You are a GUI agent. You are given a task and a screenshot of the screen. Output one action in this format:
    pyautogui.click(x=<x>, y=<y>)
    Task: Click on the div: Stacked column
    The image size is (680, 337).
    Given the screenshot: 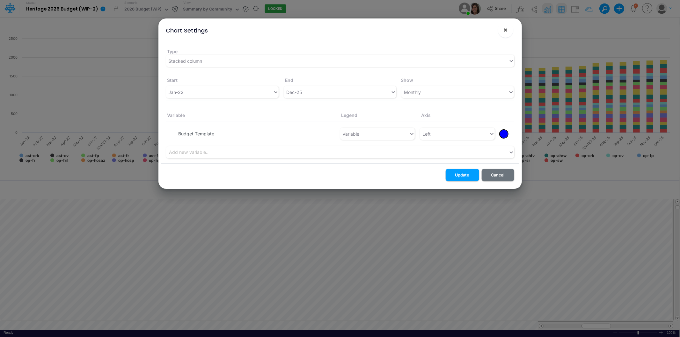 What is the action you would take?
    pyautogui.click(x=186, y=61)
    